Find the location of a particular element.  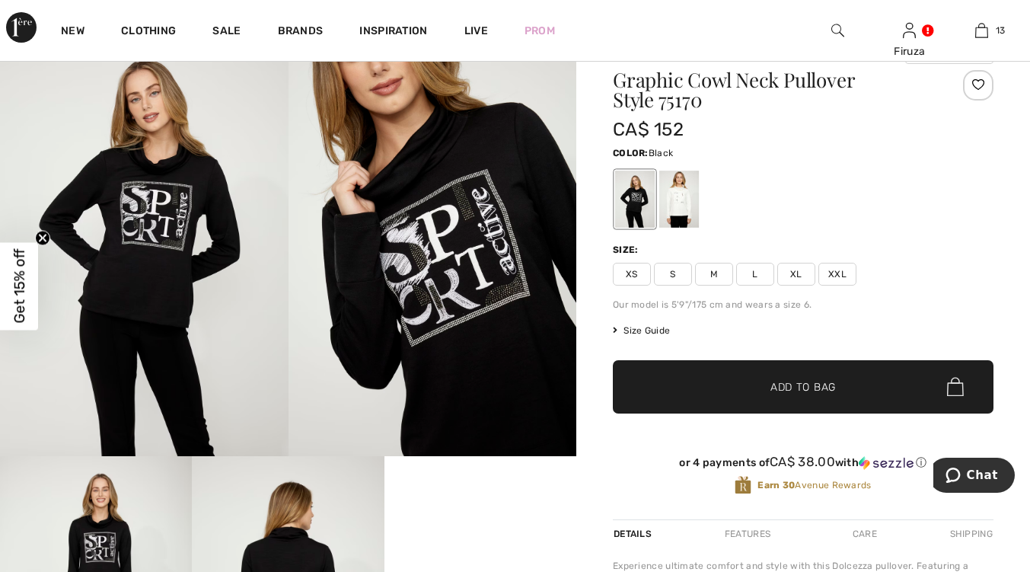

button: Add to Bag is located at coordinates (803, 387).